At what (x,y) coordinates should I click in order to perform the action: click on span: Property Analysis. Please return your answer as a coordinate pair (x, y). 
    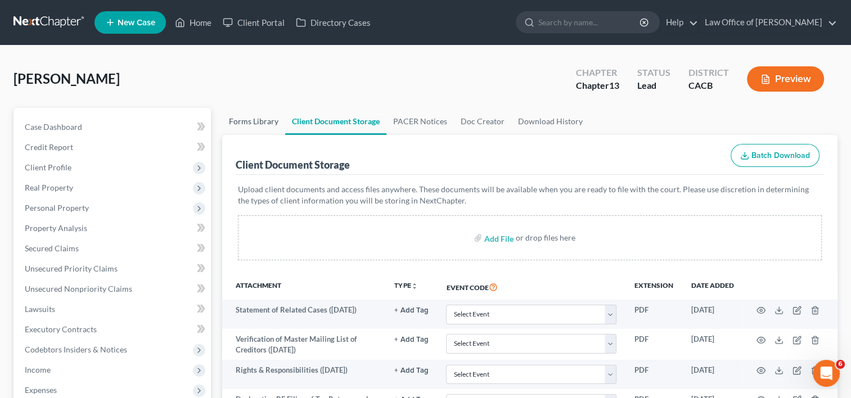
    Looking at the image, I should click on (56, 228).